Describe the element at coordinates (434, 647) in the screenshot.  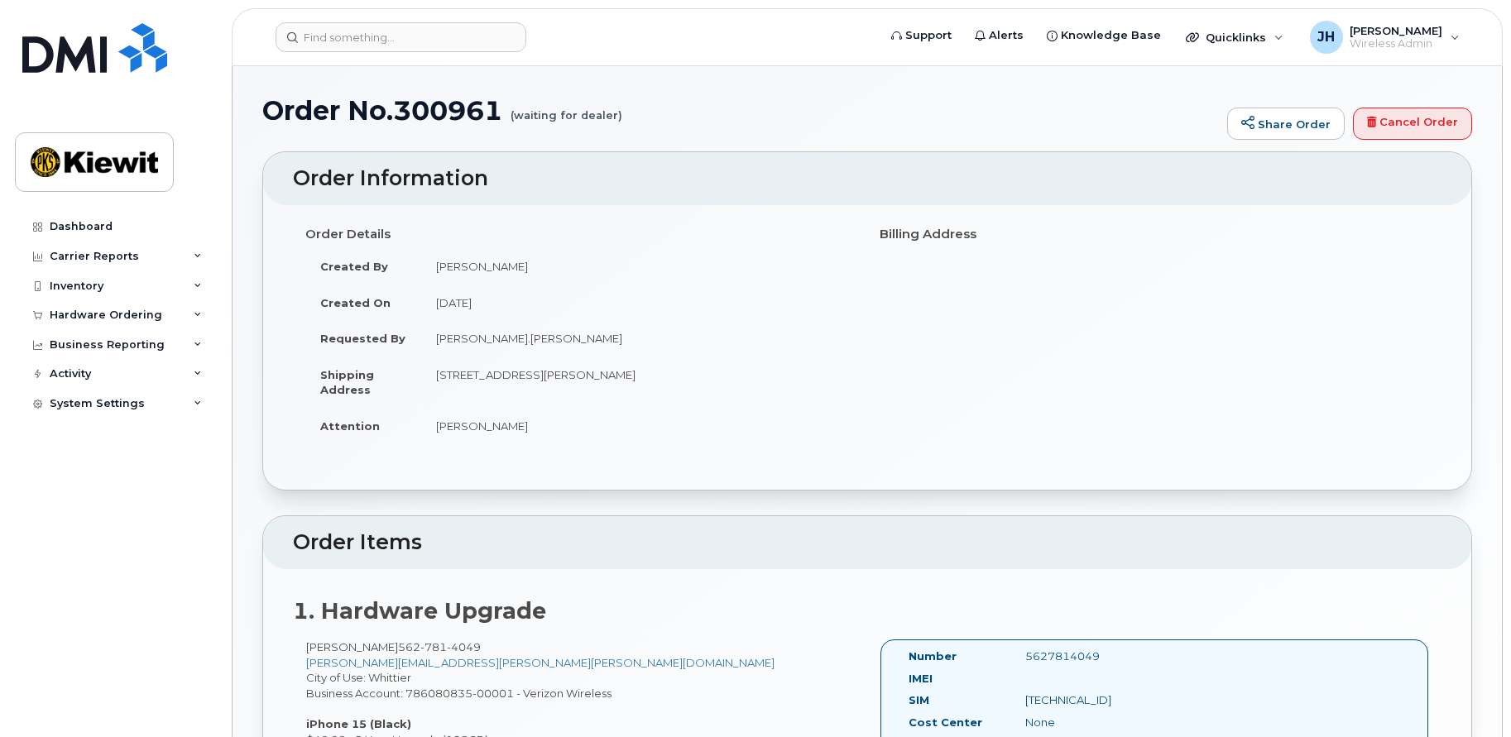
I see `span: 781` at that location.